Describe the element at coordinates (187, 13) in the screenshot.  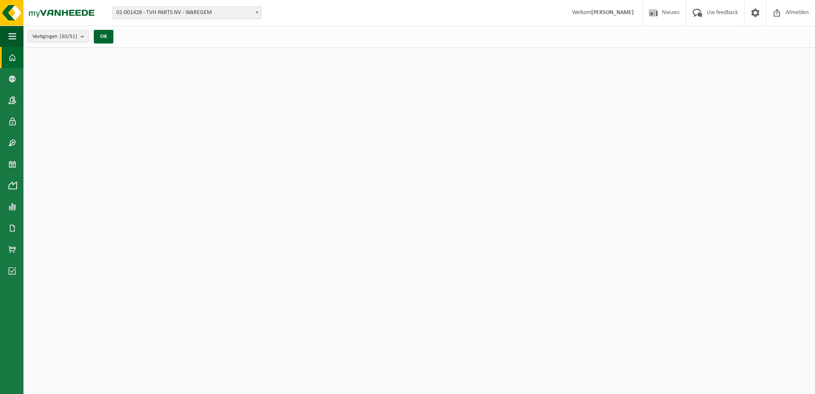
I see `span: 01-001428 - TVH PARTS NV - WAREGEM` at that location.